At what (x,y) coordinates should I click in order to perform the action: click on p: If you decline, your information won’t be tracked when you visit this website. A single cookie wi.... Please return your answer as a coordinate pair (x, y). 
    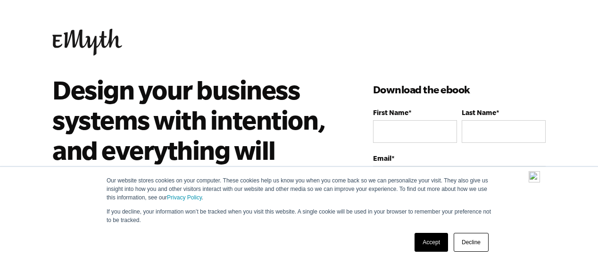
    Looking at the image, I should click on (299, 216).